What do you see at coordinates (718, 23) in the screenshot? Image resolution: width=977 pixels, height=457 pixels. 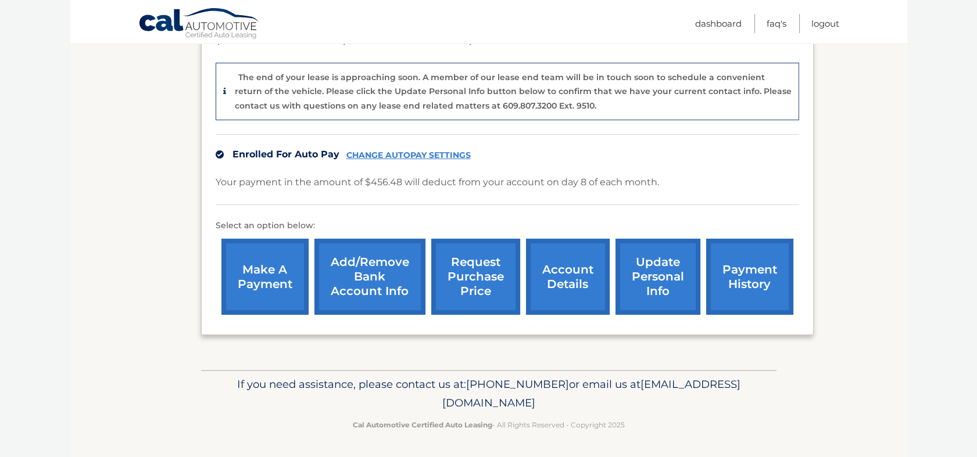 I see `a: Dashboard` at bounding box center [718, 23].